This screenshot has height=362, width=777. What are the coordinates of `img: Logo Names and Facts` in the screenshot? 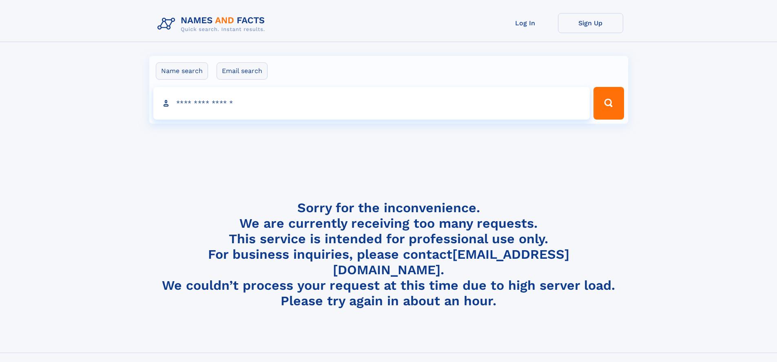 It's located at (213, 24).